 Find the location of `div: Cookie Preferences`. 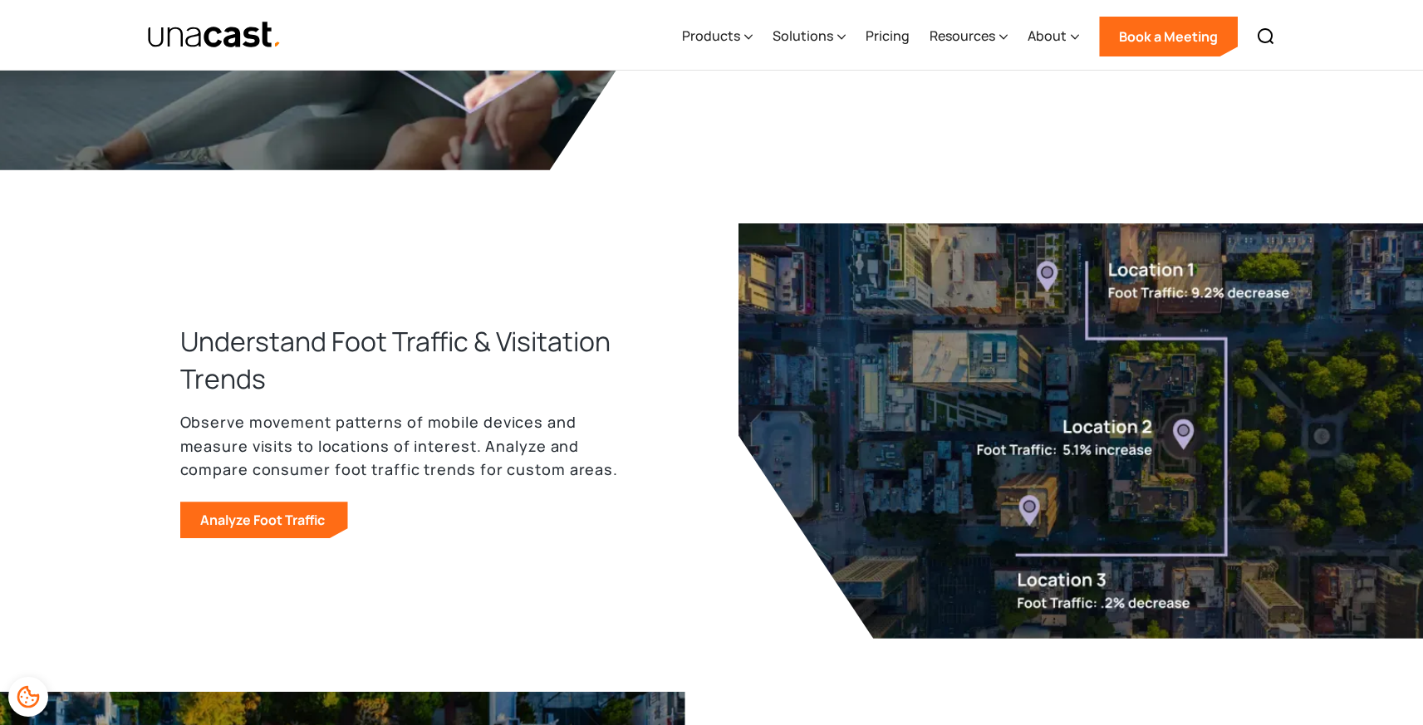

div: Cookie Preferences is located at coordinates (28, 697).